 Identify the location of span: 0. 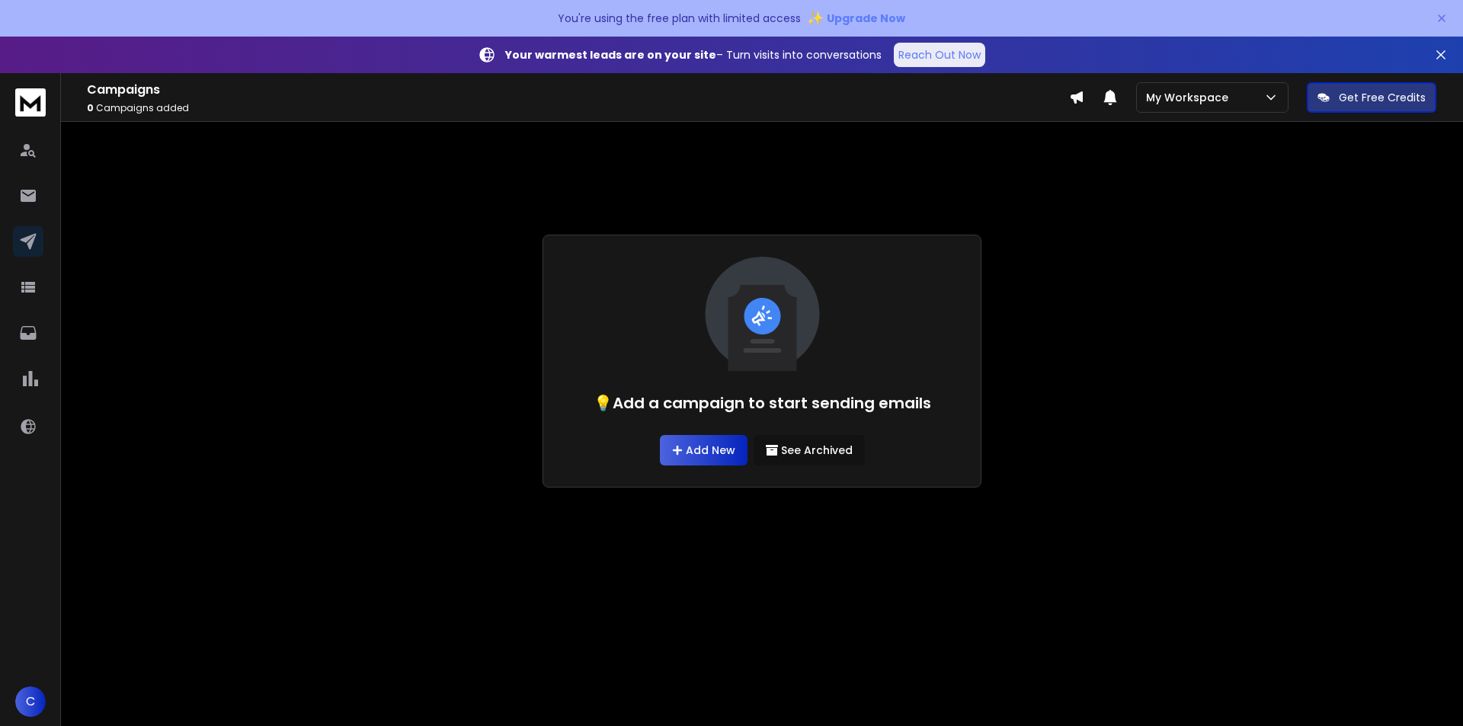
(90, 107).